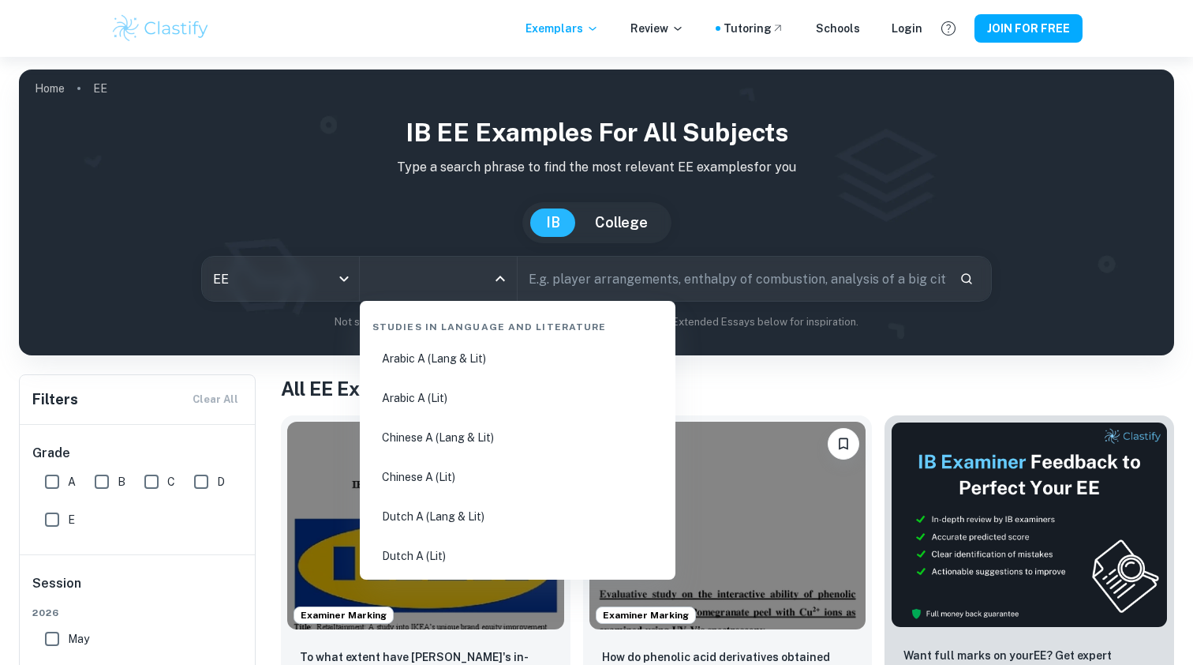 This screenshot has width=1193, height=665. Describe the element at coordinates (138, 613) in the screenshot. I see `span: 2026` at that location.